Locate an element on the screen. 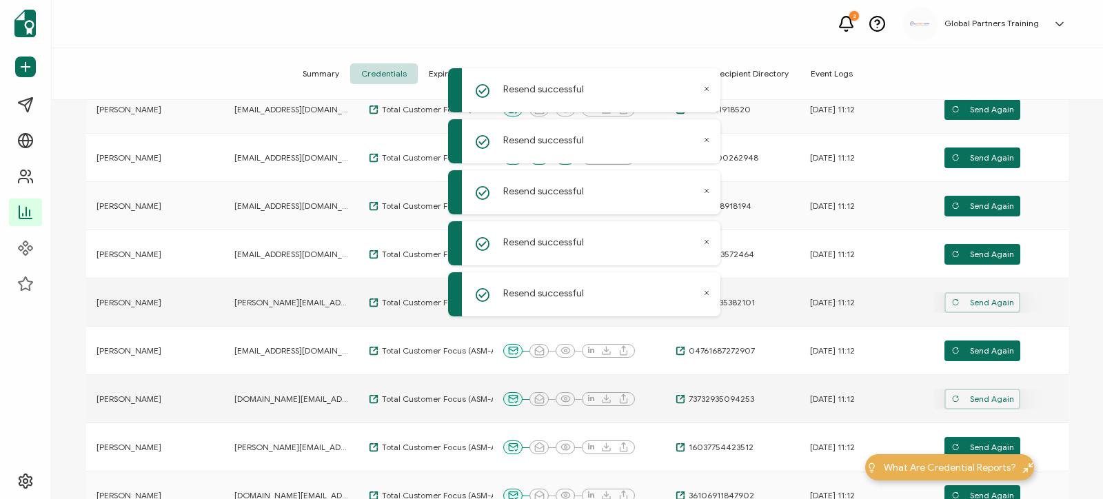 The height and width of the screenshot is (499, 1103). div: 2 is located at coordinates (854, 16).